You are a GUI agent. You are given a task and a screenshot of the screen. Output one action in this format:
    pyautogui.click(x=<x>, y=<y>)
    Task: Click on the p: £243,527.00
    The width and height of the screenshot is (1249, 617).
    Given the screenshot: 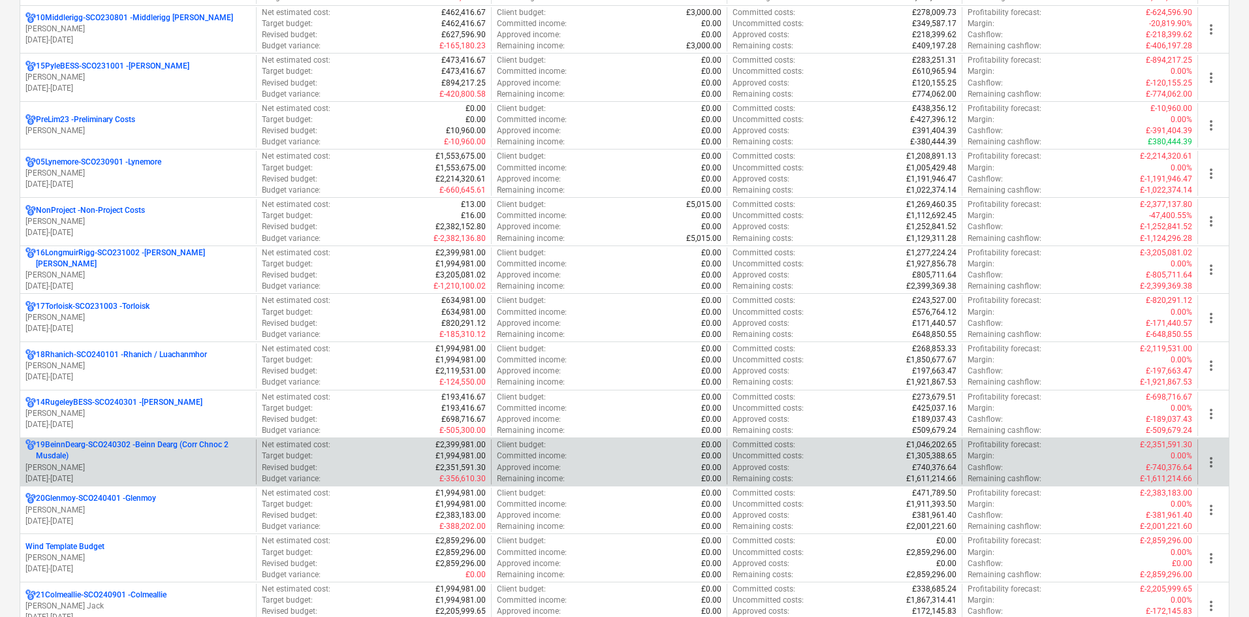 What is the action you would take?
    pyautogui.click(x=934, y=300)
    